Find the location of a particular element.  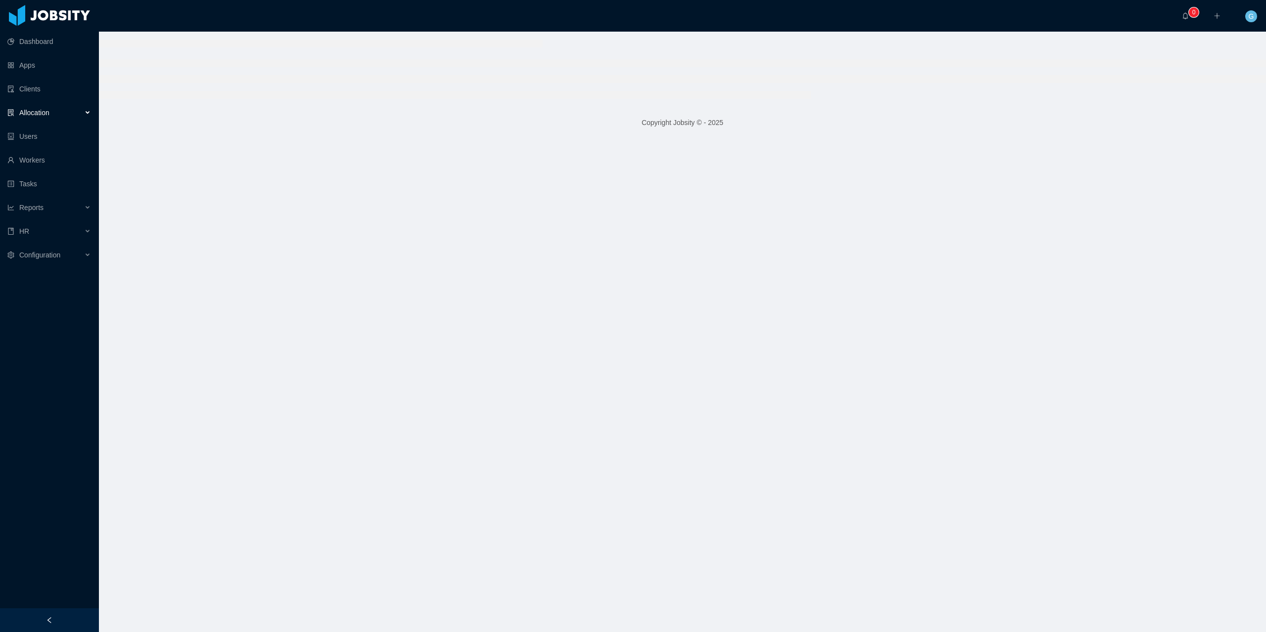

i: icon: bell is located at coordinates (1185, 16).